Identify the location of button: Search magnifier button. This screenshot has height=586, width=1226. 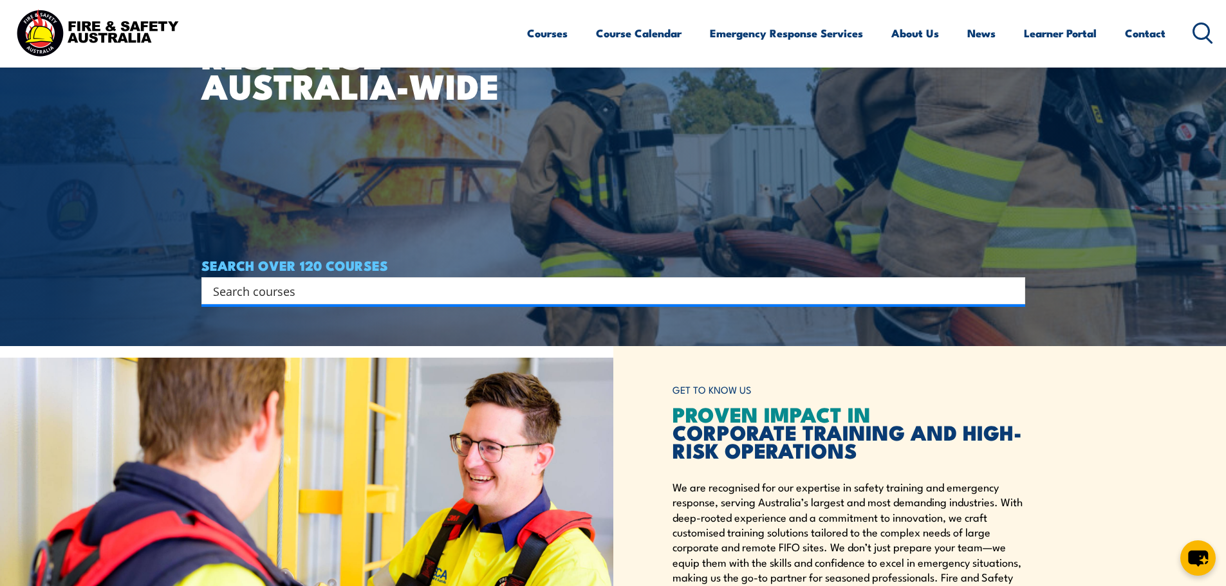
(1012, 291).